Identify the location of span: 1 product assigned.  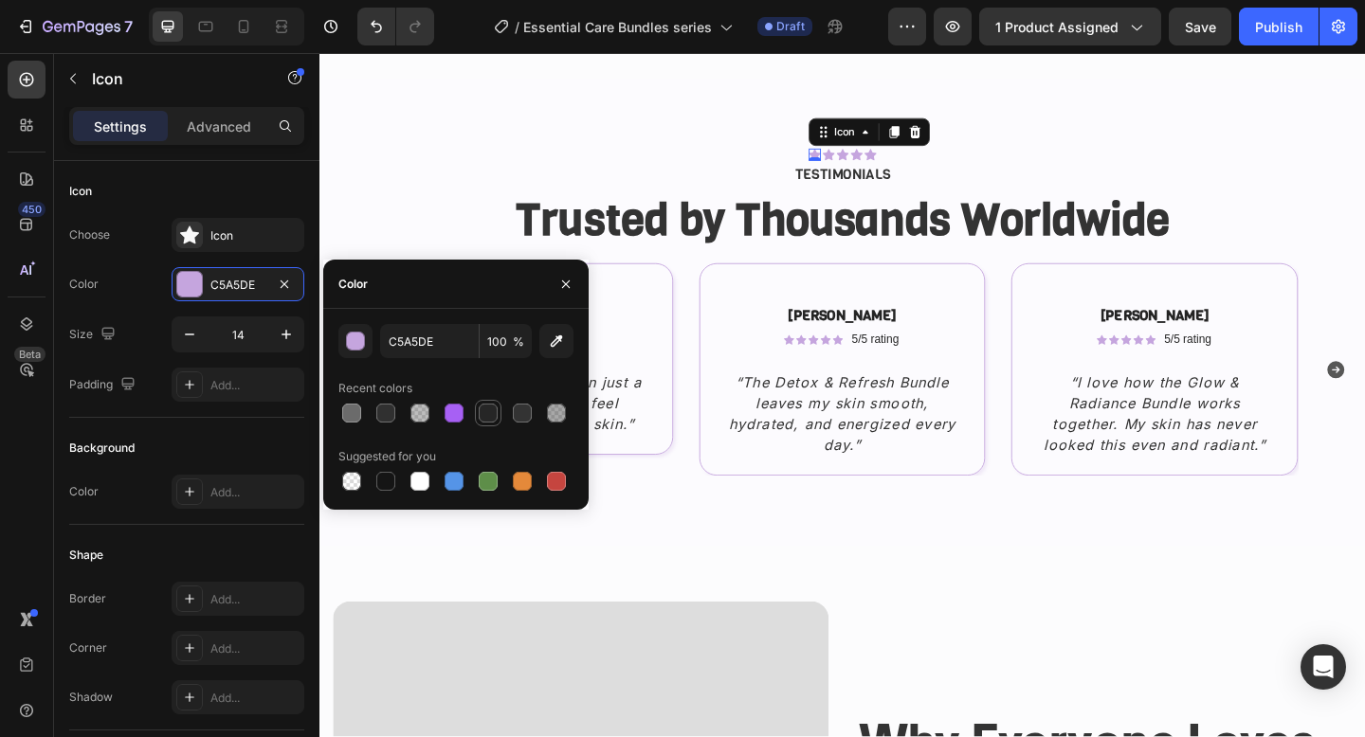
(1057, 27).